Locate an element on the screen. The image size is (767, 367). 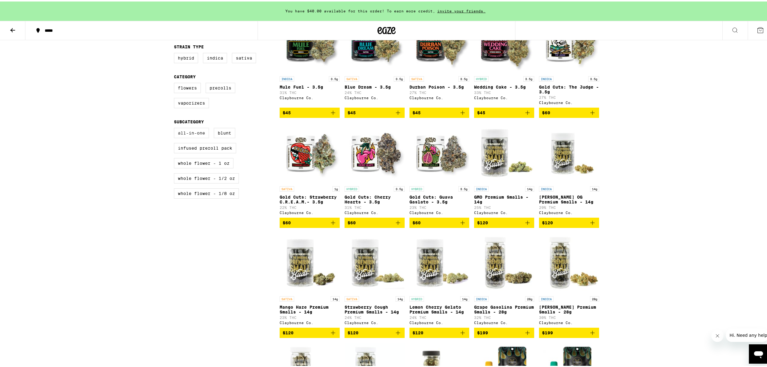
img: Claybourne Co. - Wedding Cake - 3.5g is located at coordinates (504, 41).